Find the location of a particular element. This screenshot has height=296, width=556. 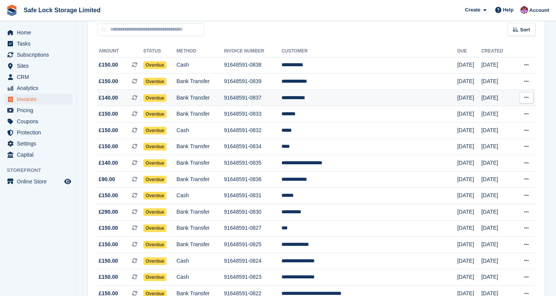

td: 91648591-0825 is located at coordinates (253, 244).